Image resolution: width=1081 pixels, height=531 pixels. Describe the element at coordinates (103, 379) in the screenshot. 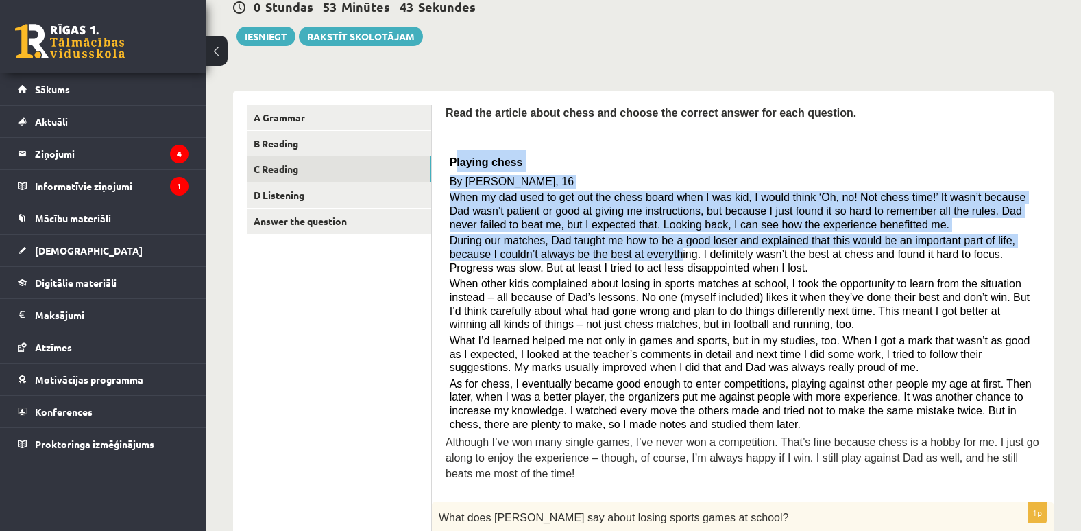

I see `a: Motivācijas programma` at that location.